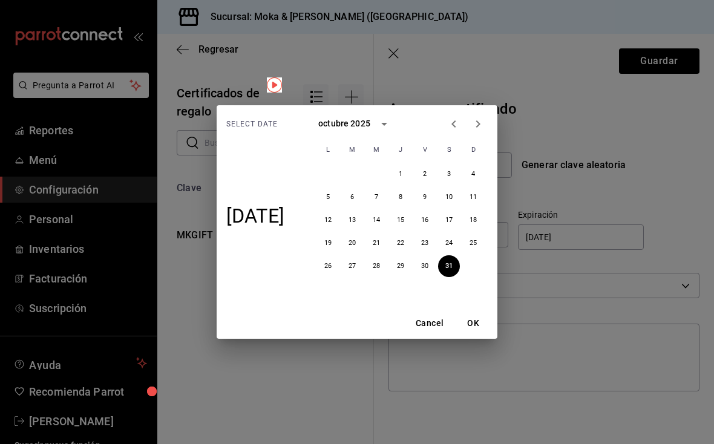  What do you see at coordinates (376, 220) in the screenshot?
I see `button: 14` at bounding box center [376, 220].